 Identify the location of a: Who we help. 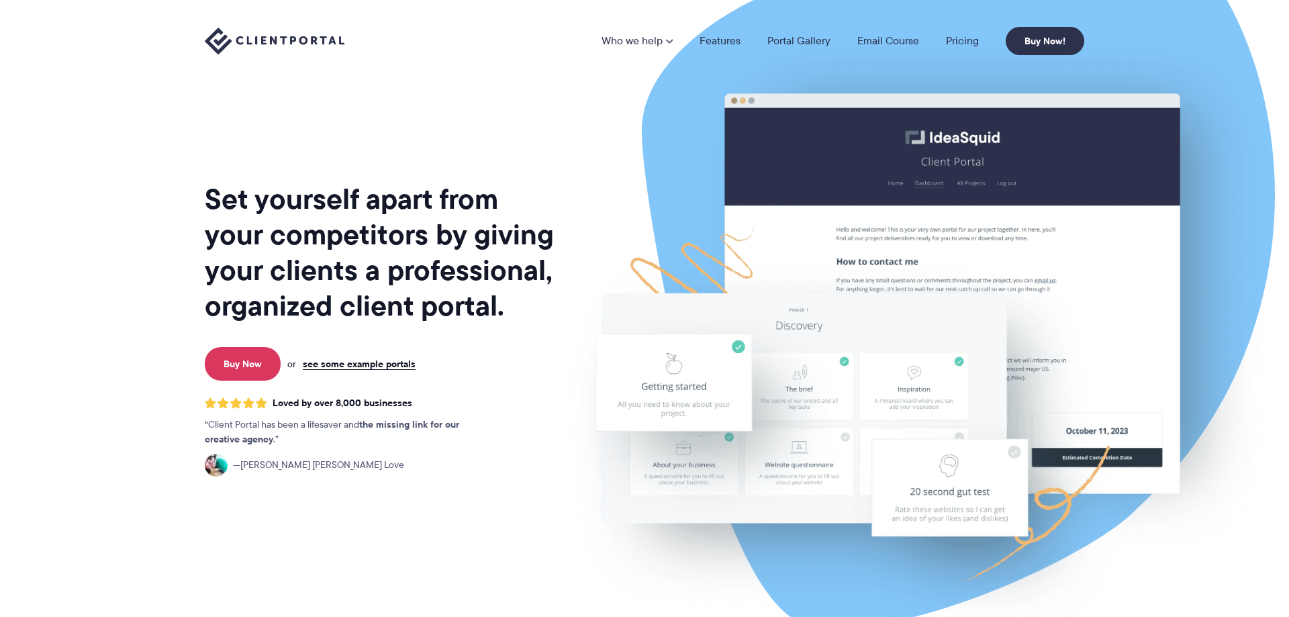
(637, 41).